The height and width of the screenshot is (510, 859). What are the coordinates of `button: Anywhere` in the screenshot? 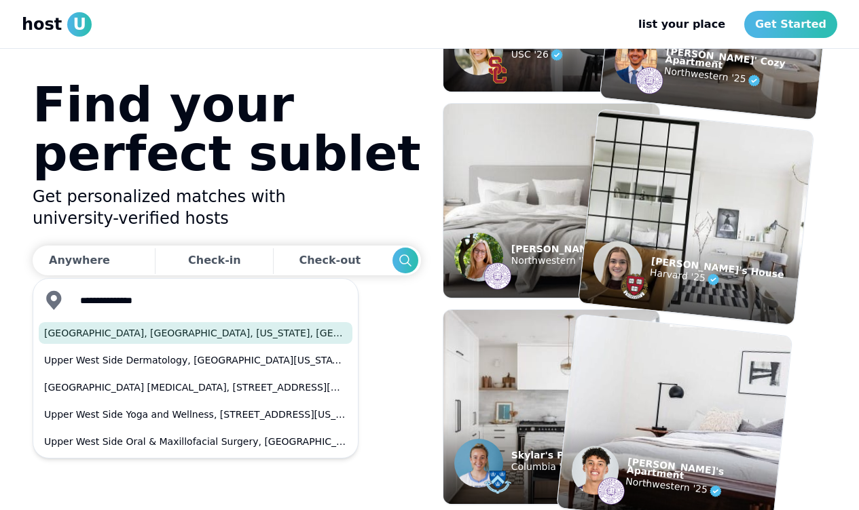 It's located at (92, 261).